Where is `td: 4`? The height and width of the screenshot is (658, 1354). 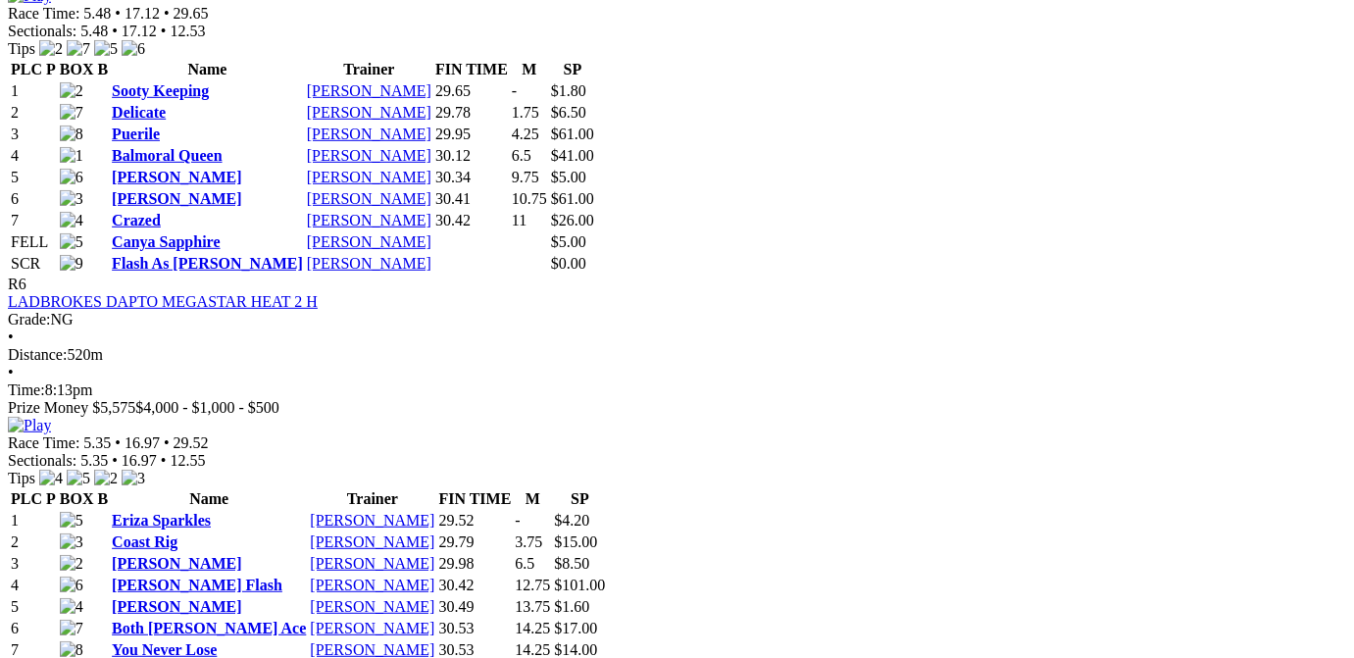 td: 4 is located at coordinates (33, 156).